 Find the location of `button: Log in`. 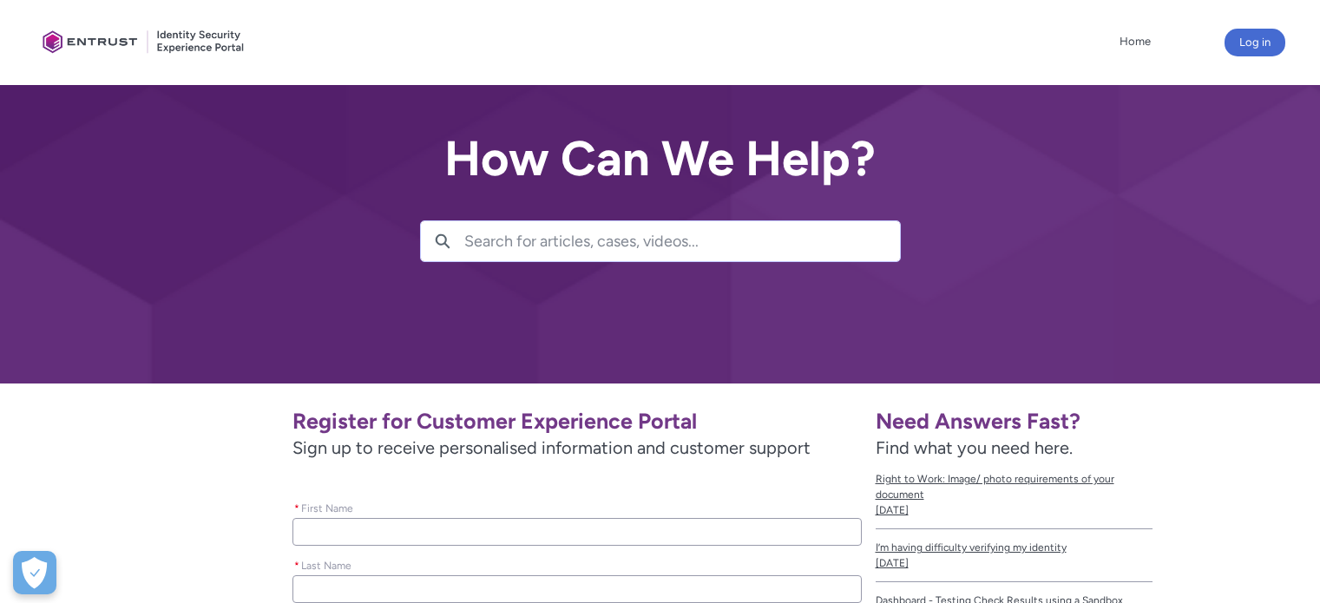

button: Log in is located at coordinates (1255, 43).